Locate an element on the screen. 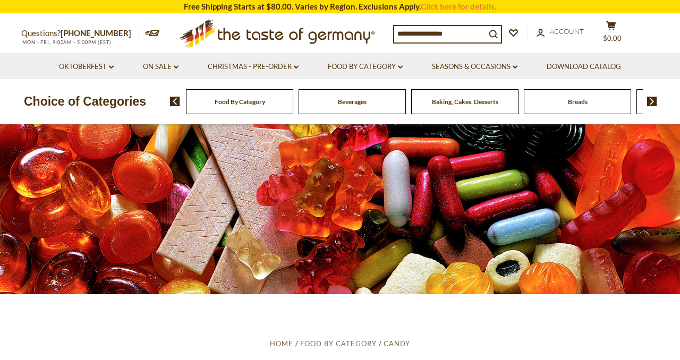 This screenshot has height=360, width=680. a: Beverages is located at coordinates (352, 102).